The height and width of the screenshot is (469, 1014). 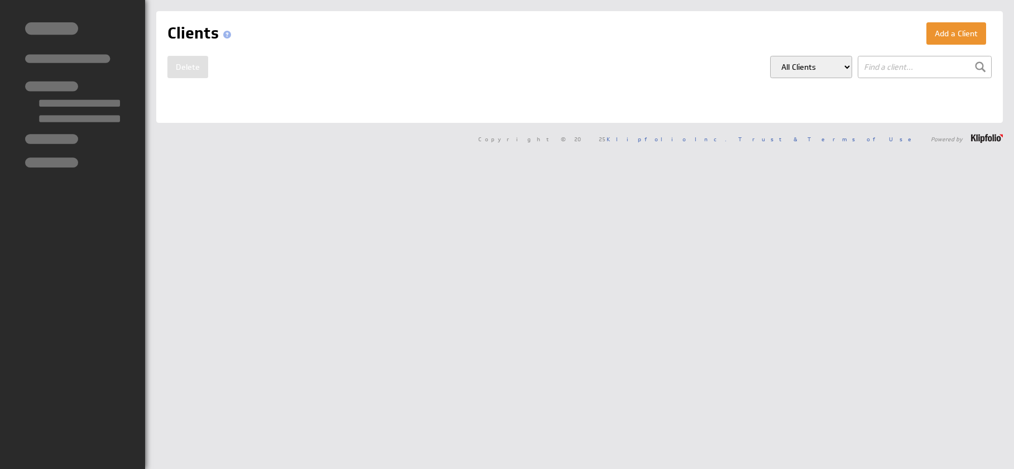 What do you see at coordinates (666, 139) in the screenshot?
I see `a: Klipfolio Inc.` at bounding box center [666, 139].